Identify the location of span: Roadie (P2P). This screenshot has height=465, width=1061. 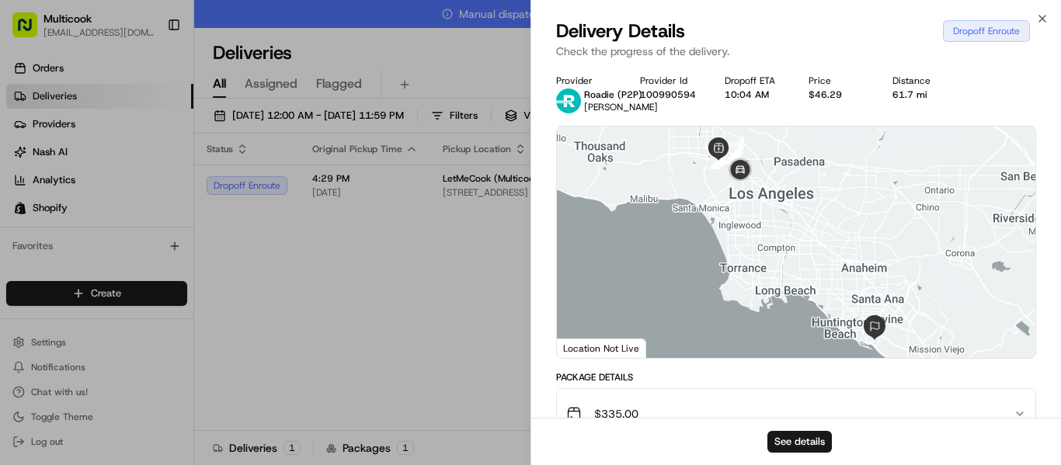
(613, 95).